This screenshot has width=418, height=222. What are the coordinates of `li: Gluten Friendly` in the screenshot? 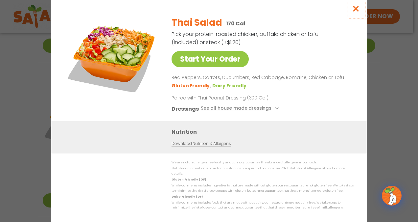 It's located at (192, 85).